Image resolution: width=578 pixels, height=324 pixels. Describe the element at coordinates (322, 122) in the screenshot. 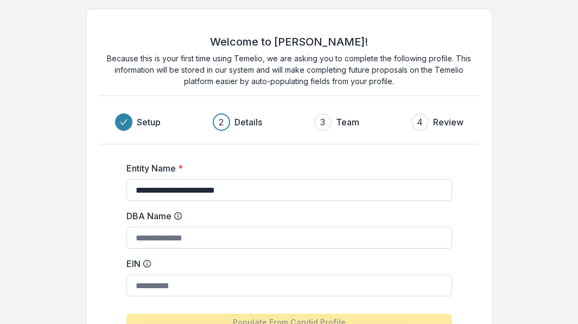

I see `div: 3` at that location.